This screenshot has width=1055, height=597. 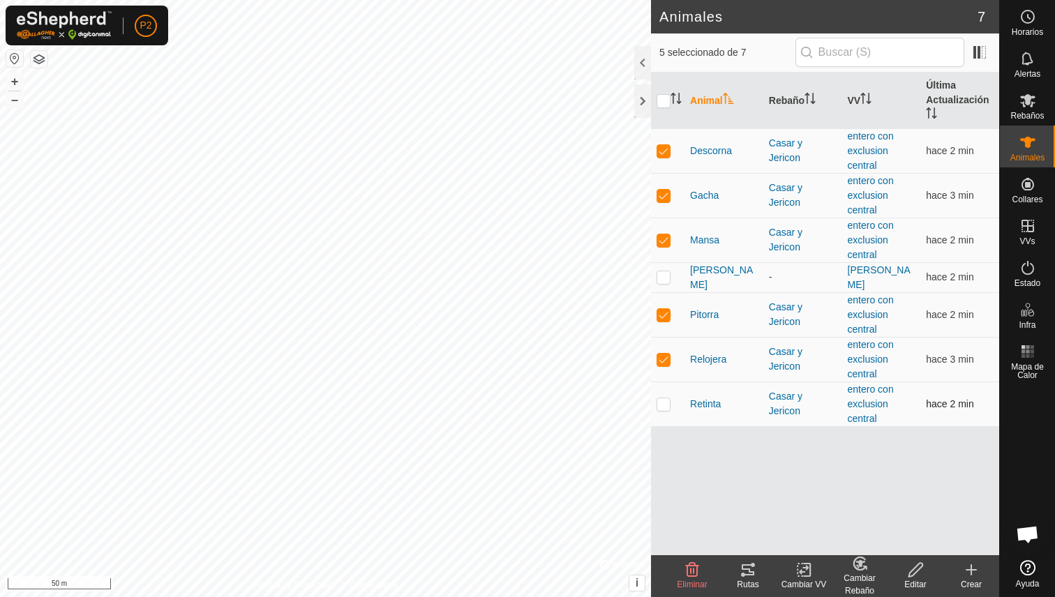 What do you see at coordinates (1027, 158) in the screenshot?
I see `span: Animales` at bounding box center [1027, 158].